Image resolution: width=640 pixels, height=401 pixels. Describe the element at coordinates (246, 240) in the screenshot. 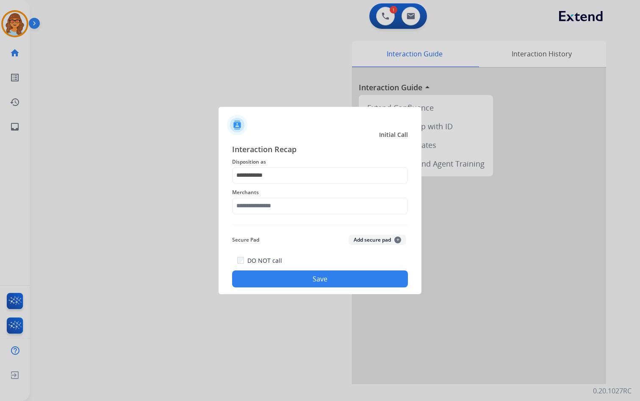

I see `span: Secure Pad` at that location.